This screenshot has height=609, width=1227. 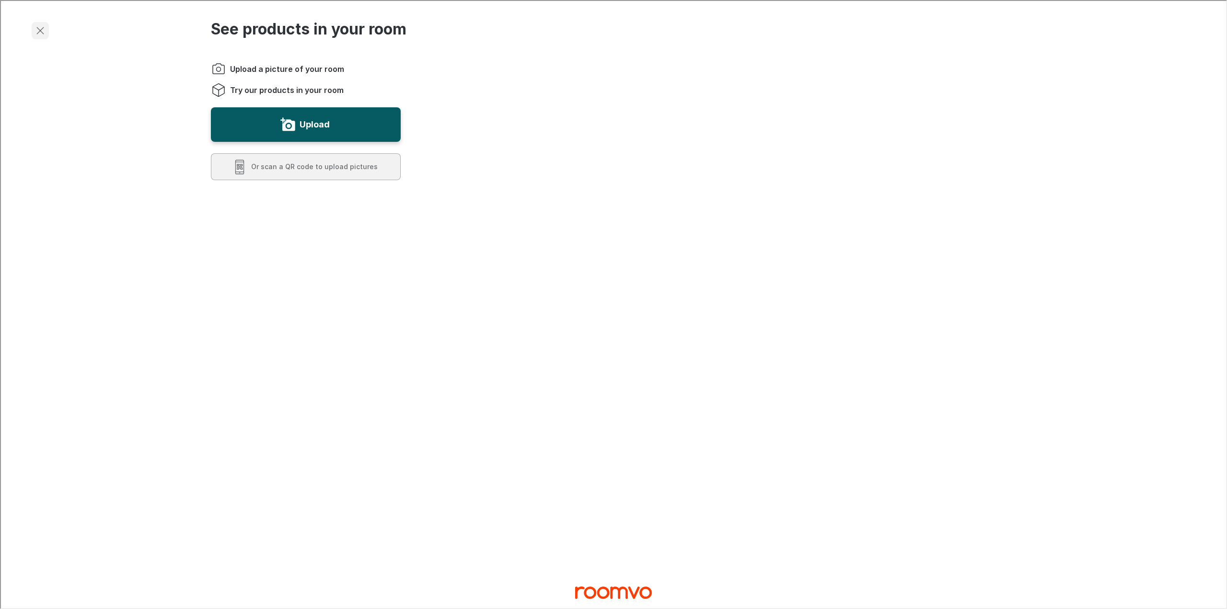 What do you see at coordinates (39, 30) in the screenshot?
I see `button: Exit visualizer` at bounding box center [39, 30].